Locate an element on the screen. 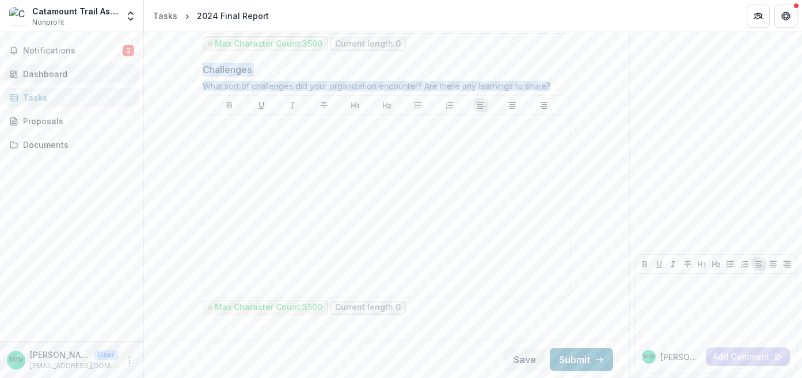 This screenshot has height=378, width=802. div: Dashboard is located at coordinates (76, 74).